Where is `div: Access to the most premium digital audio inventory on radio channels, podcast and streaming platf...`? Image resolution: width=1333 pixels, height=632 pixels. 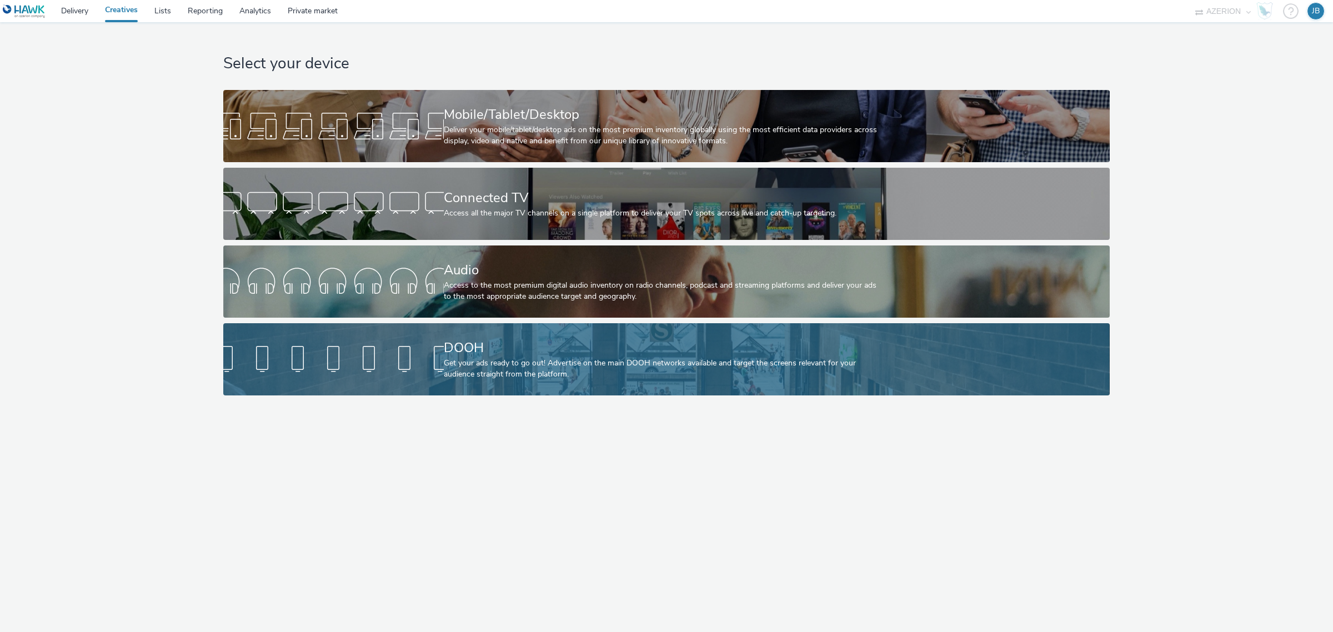
div: Access to the most premium digital audio inventory on radio channels, podcast and streaming platf... is located at coordinates (664, 291).